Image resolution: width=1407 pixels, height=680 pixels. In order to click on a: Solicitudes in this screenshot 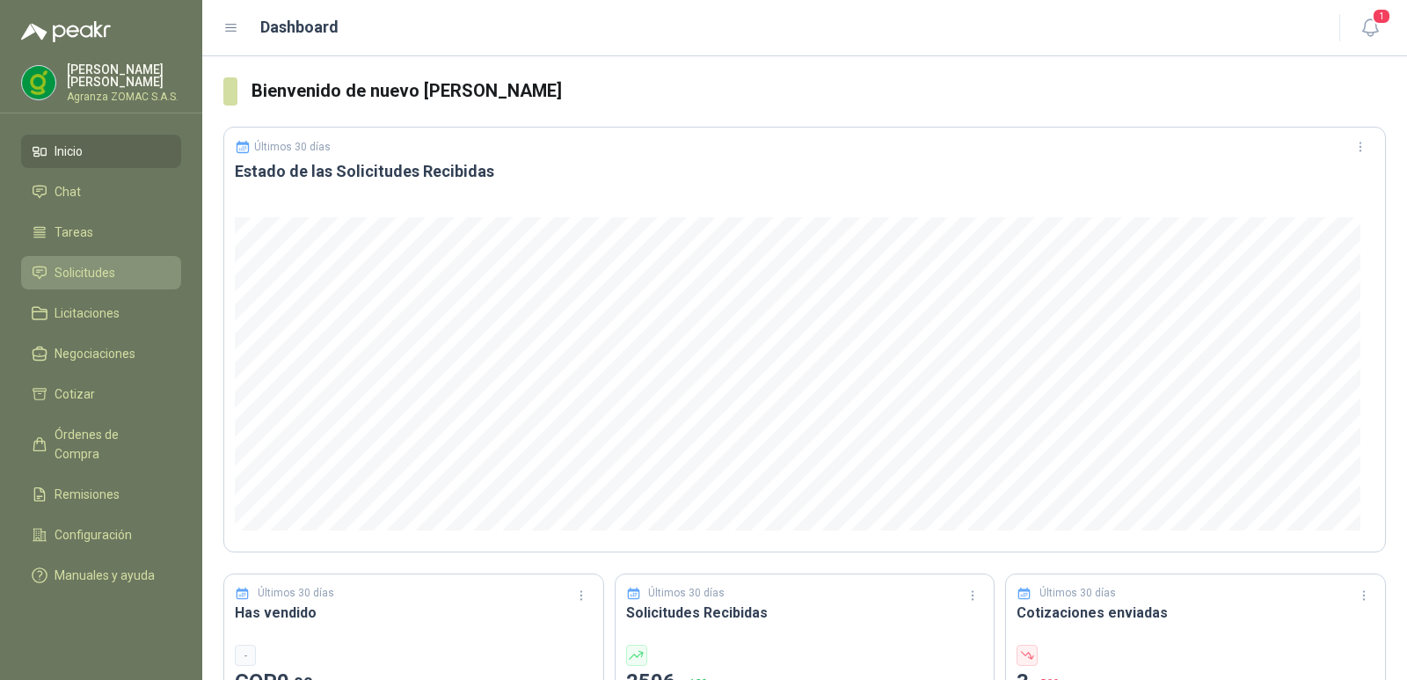, I will do `click(101, 273)`.